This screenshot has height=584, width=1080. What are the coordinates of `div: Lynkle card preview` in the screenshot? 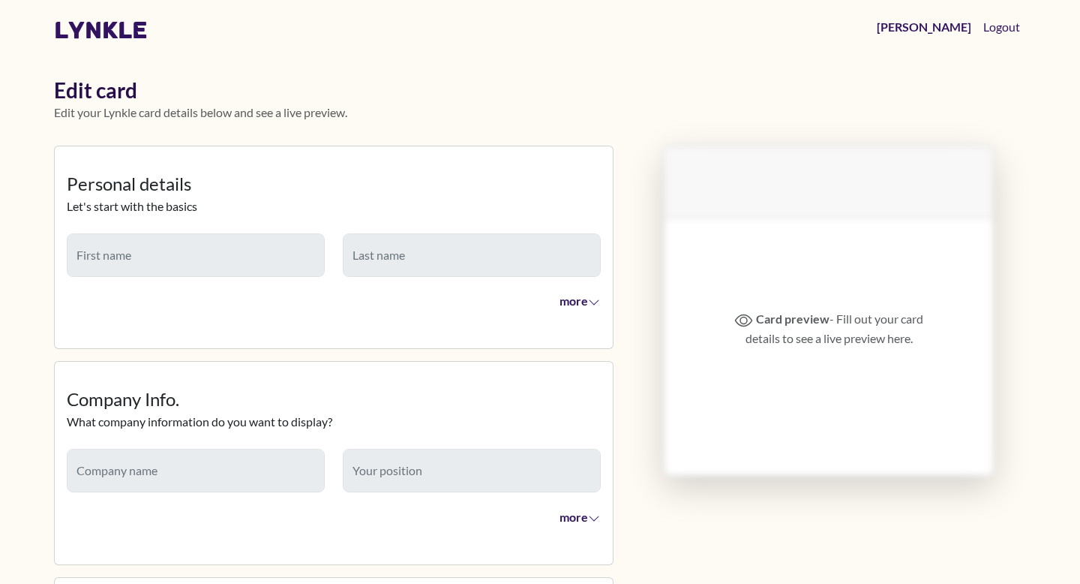 It's located at (829, 329).